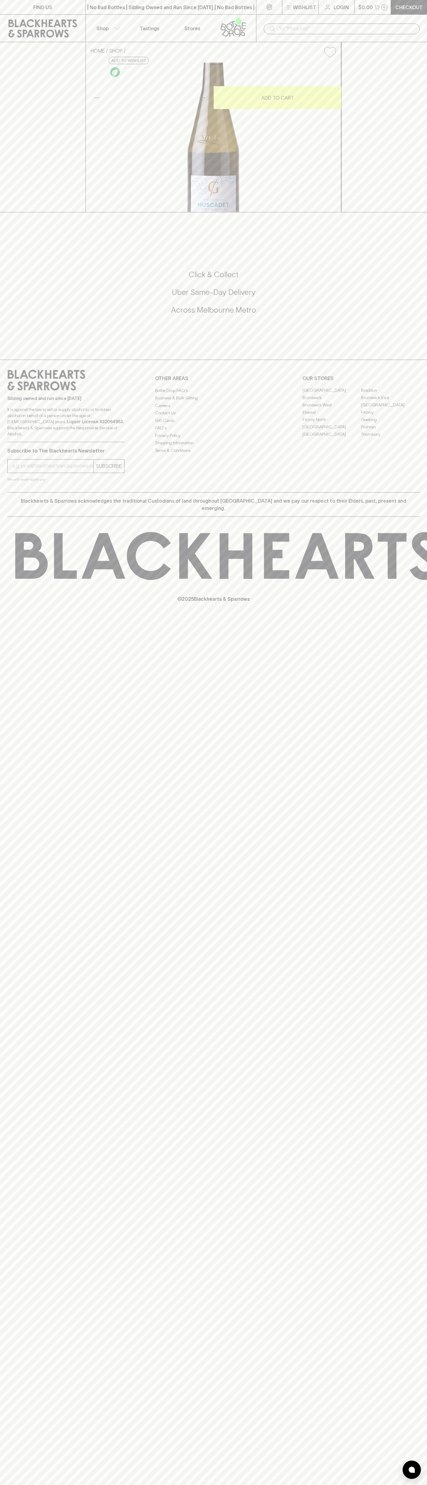  What do you see at coordinates (332, 398) in the screenshot?
I see `a: Brunswick` at bounding box center [332, 398].